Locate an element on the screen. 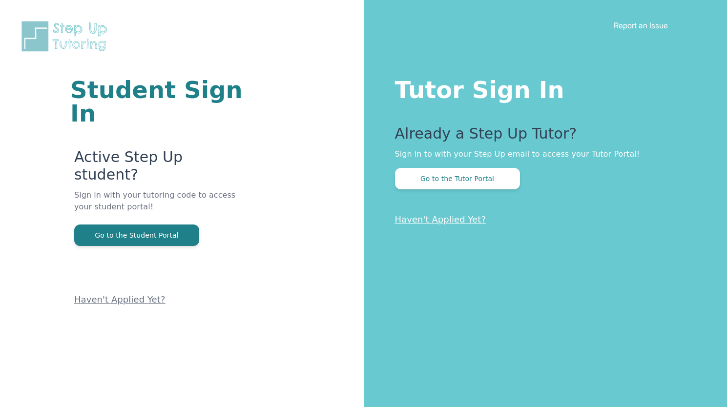 Image resolution: width=727 pixels, height=407 pixels. p: Sign in to with your Step Up email to access your Tutor Portal! is located at coordinates (541, 154).